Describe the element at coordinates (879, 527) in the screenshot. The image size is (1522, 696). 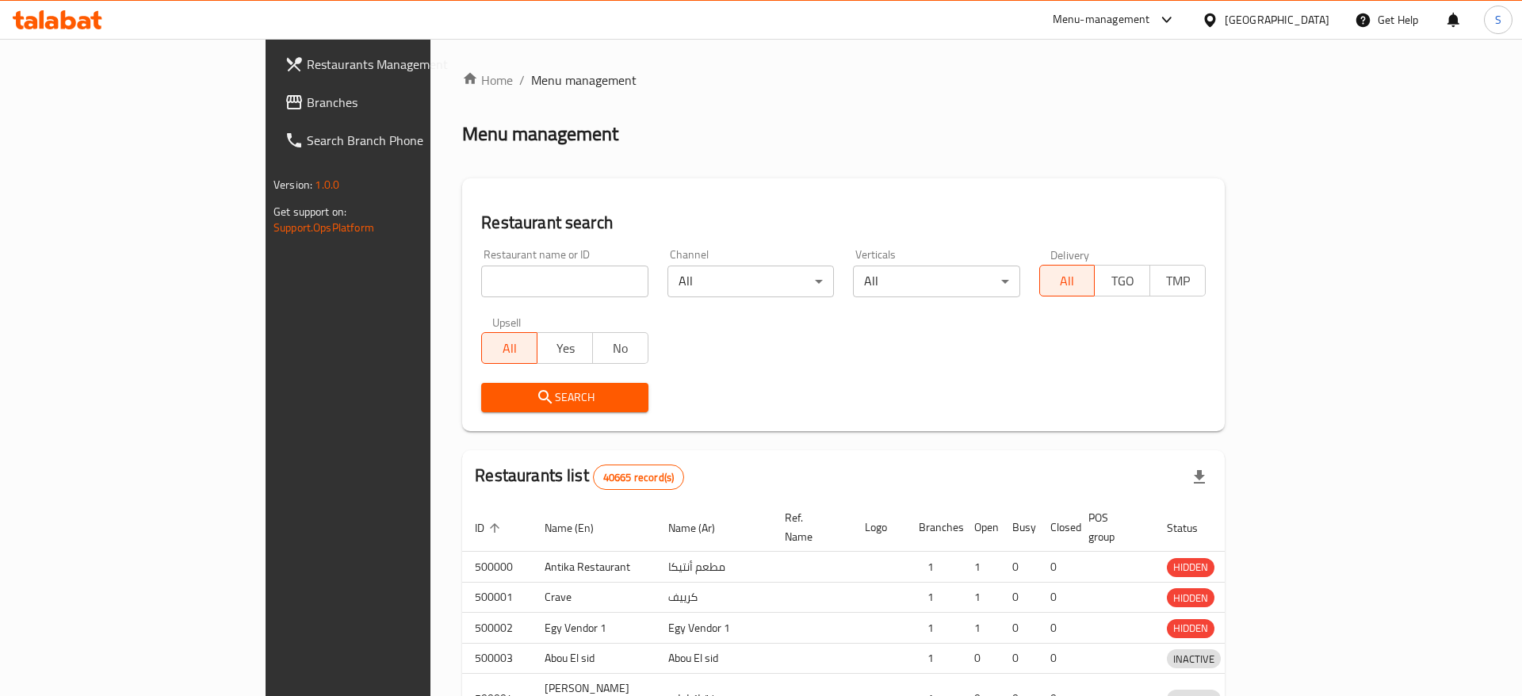
I see `th: Logo` at that location.